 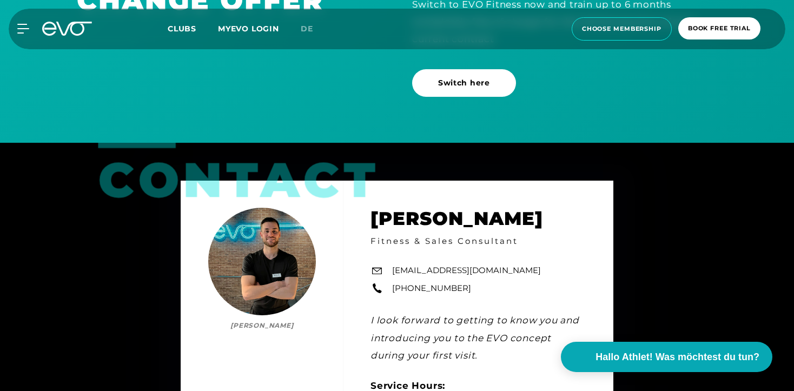 I want to click on a: book free trial, so click(x=719, y=29).